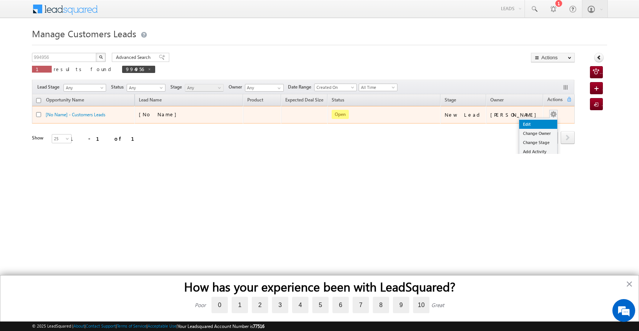 Image resolution: width=639 pixels, height=331 pixels. I want to click on a: Change Stage, so click(538, 143).